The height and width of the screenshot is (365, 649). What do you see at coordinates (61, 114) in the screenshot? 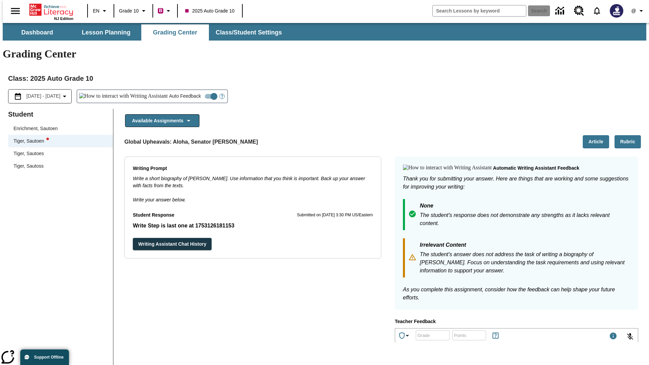
I see `p: Student` at bounding box center [61, 114].